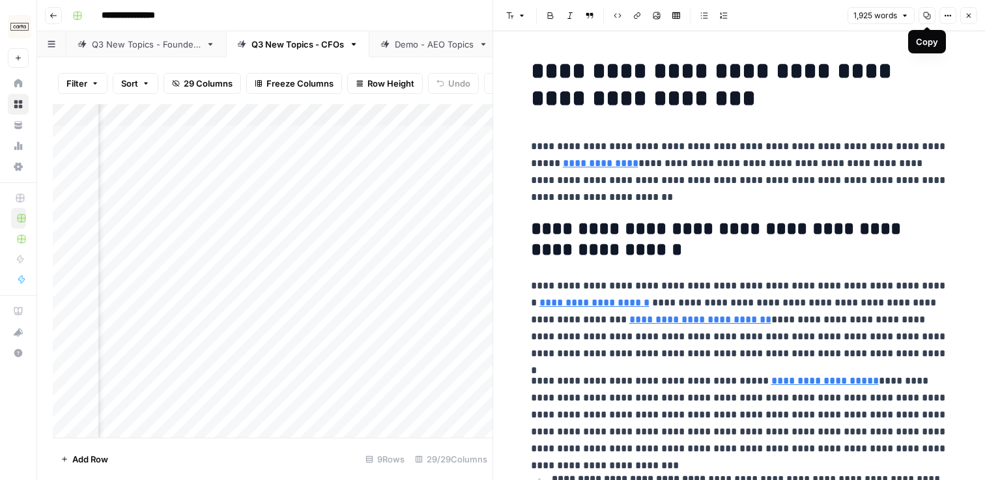  Describe the element at coordinates (459, 83) in the screenshot. I see `span: Undo` at that location.